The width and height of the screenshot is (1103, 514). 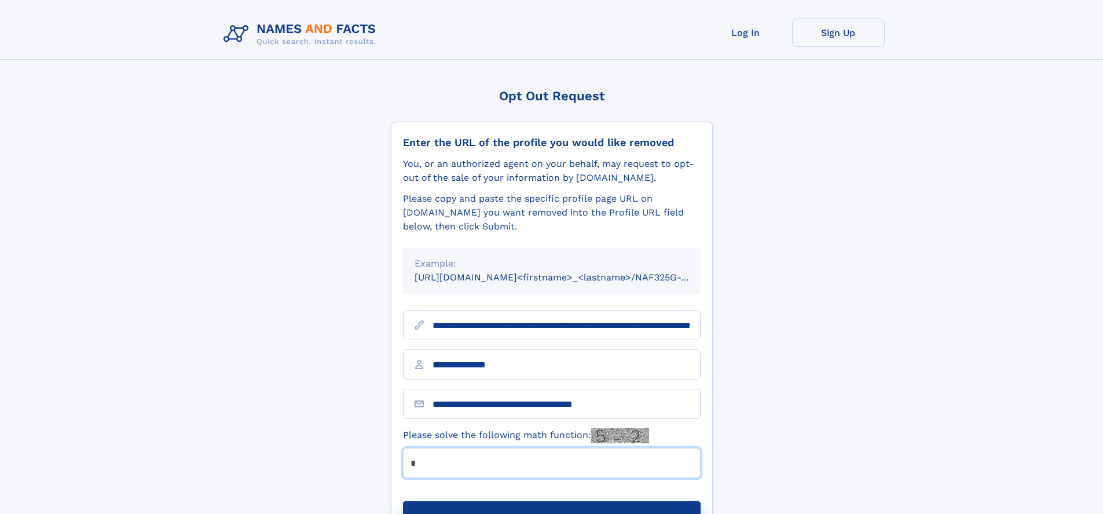 I want to click on label: Please solve the following math function:, so click(x=526, y=436).